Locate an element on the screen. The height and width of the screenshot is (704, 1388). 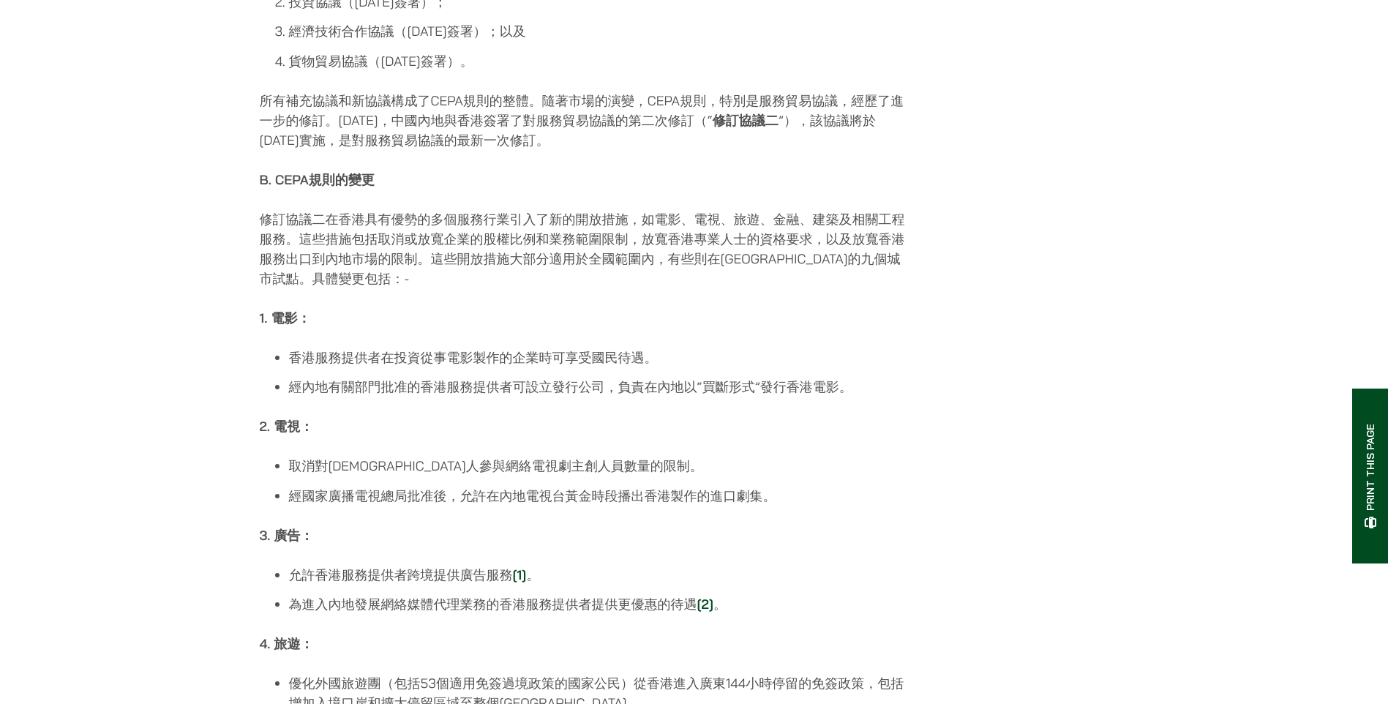
li: 為進入內地發展網絡媒體代理業務的香港服務提供者提供更優惠的待遇 。 is located at coordinates (600, 604).